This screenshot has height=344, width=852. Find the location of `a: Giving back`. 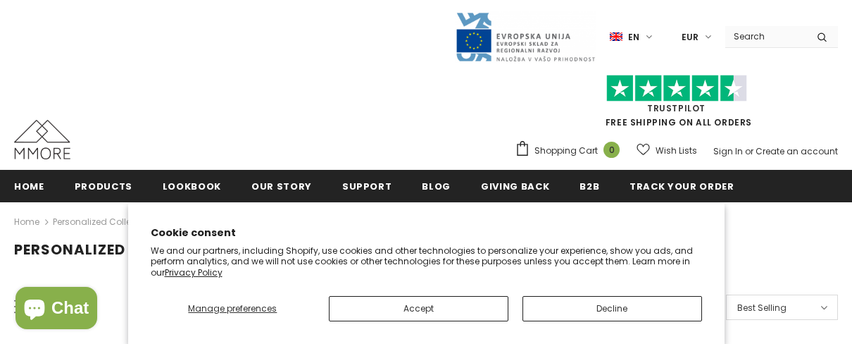

a: Giving back is located at coordinates (515, 185).